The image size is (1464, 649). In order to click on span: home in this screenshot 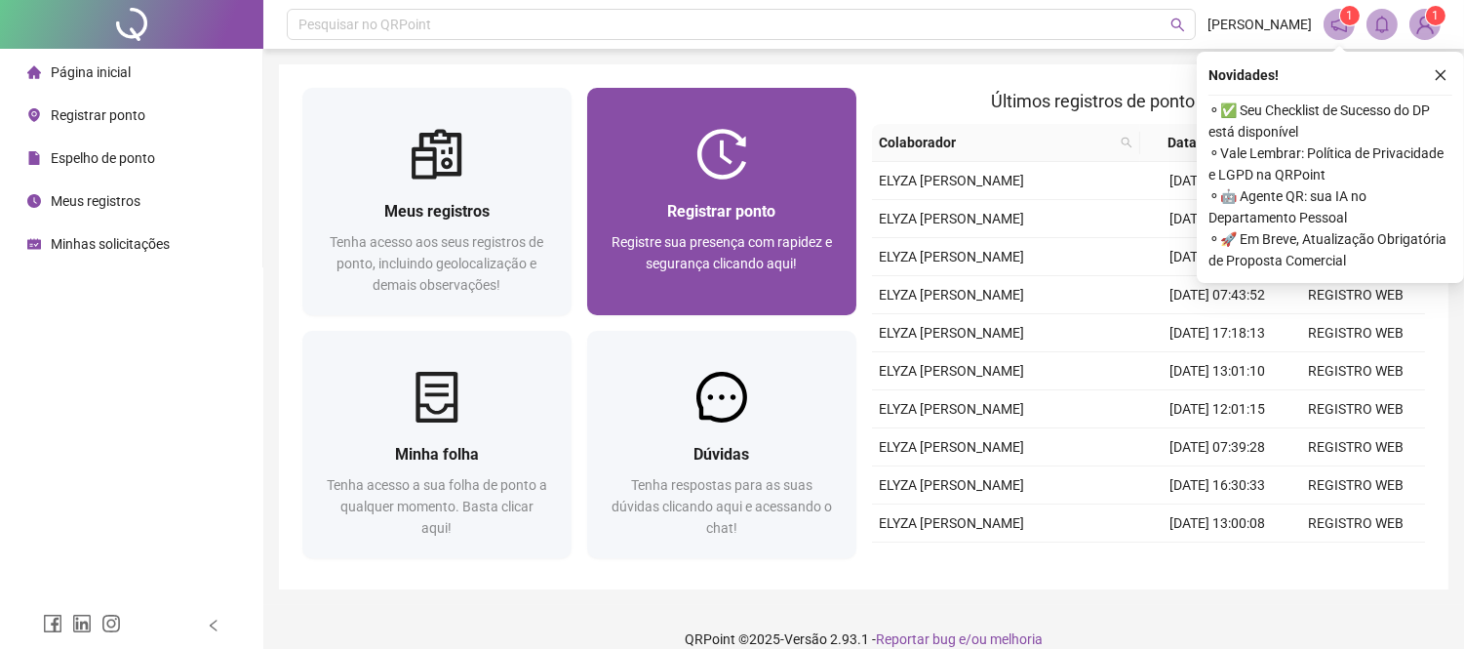, I will do `click(34, 72)`.